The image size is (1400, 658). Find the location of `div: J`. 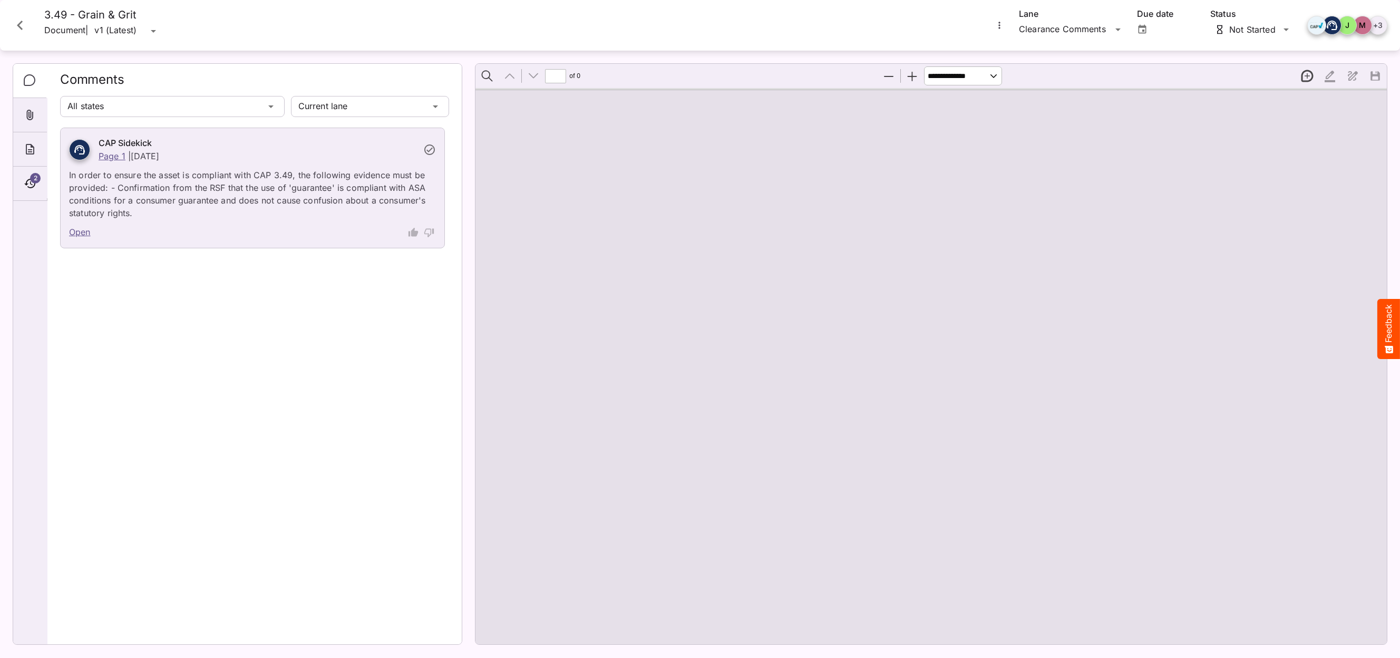

div: J is located at coordinates (1347, 25).